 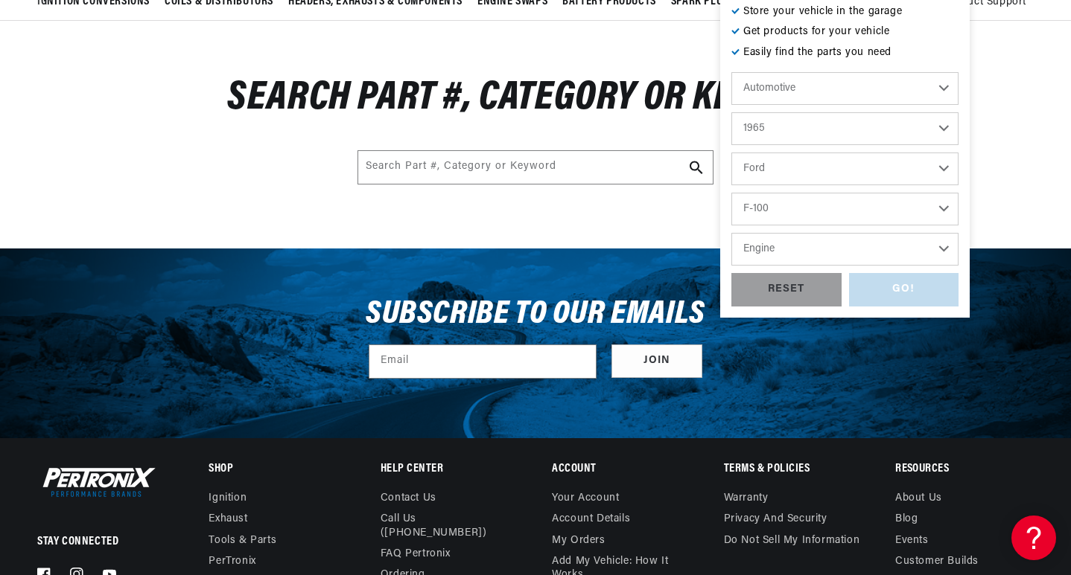 What do you see at coordinates (844, 129) in the screenshot?
I see `select: Year` at bounding box center [844, 129].